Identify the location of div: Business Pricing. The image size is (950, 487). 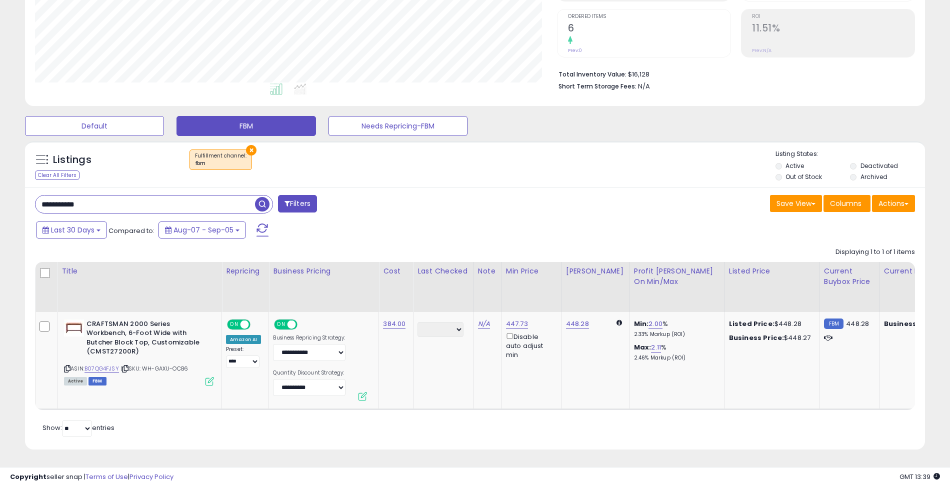
(324, 271).